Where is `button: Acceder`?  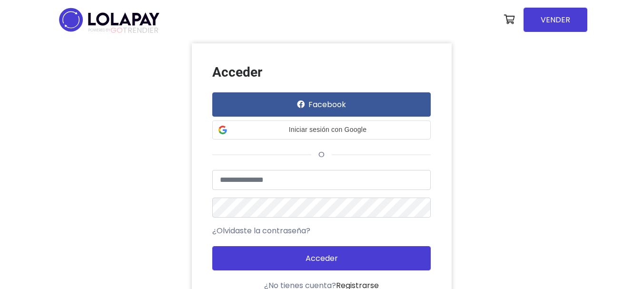 button: Acceder is located at coordinates (321, 258).